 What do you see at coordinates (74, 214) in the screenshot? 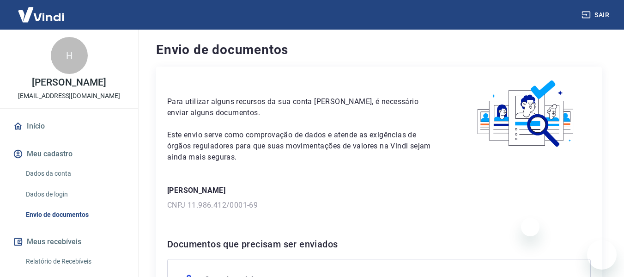
I see `a: Envio de documentos` at bounding box center [74, 214].